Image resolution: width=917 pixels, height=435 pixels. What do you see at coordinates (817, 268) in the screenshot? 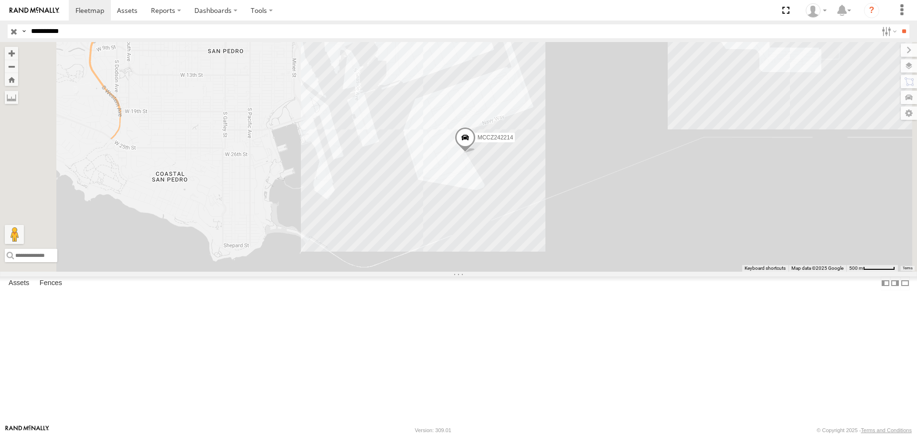
I see `span: Map data ©2025 Google` at bounding box center [817, 268].